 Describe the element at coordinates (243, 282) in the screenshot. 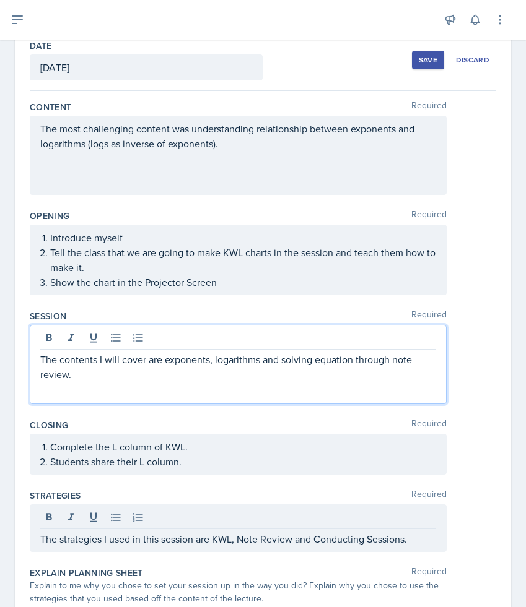

I see `p: Show the chart in the Projector Screen` at that location.